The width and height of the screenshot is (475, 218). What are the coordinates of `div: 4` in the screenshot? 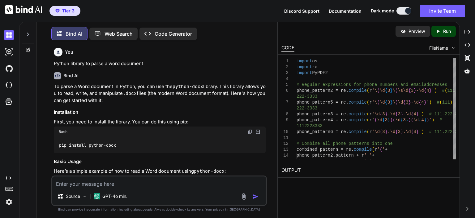 It's located at (285, 79).